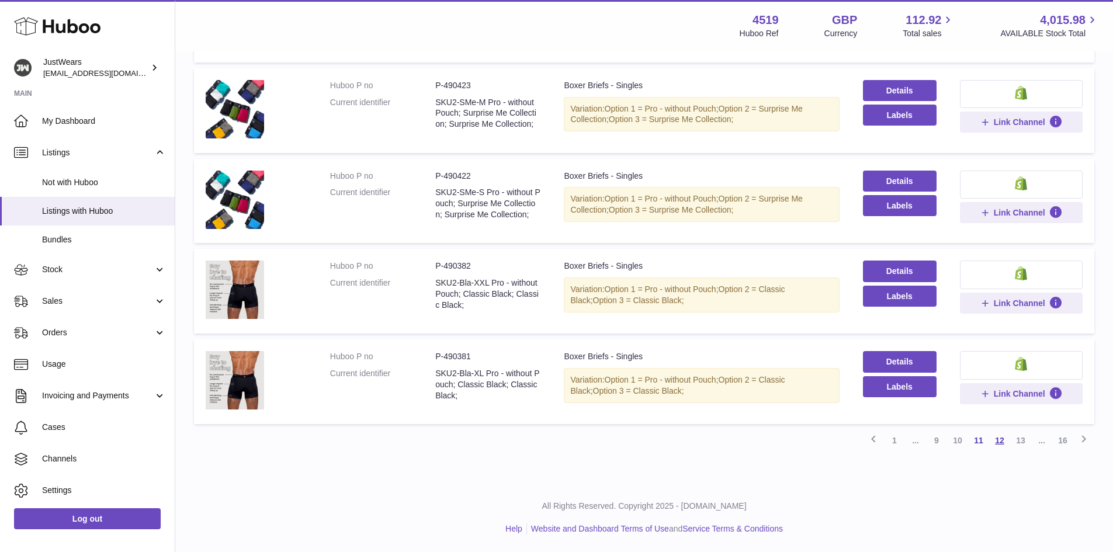 This screenshot has width=1113, height=552. What do you see at coordinates (488, 85) in the screenshot?
I see `dd: P-490423` at bounding box center [488, 85].